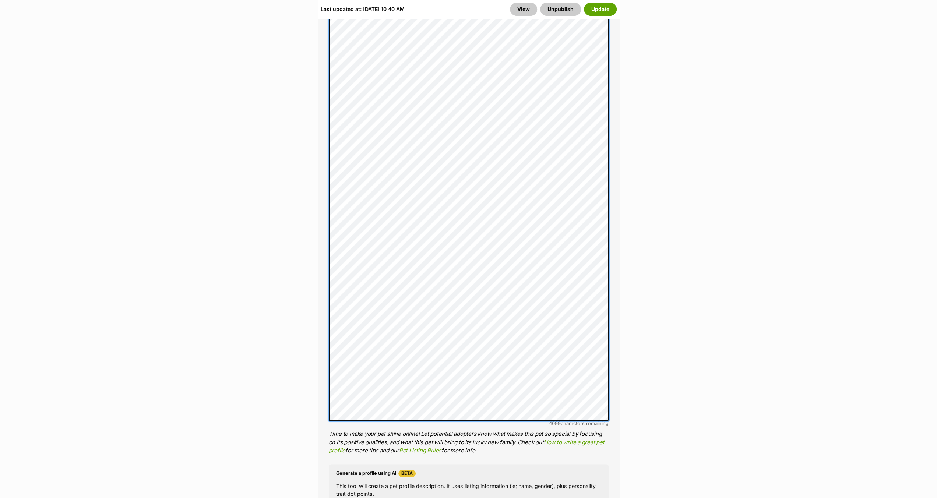 Image resolution: width=937 pixels, height=498 pixels. Describe the element at coordinates (469, 442) in the screenshot. I see `p: Time to make your pet shine online! Let potential adopters know what makes this pet so special by...` at that location.